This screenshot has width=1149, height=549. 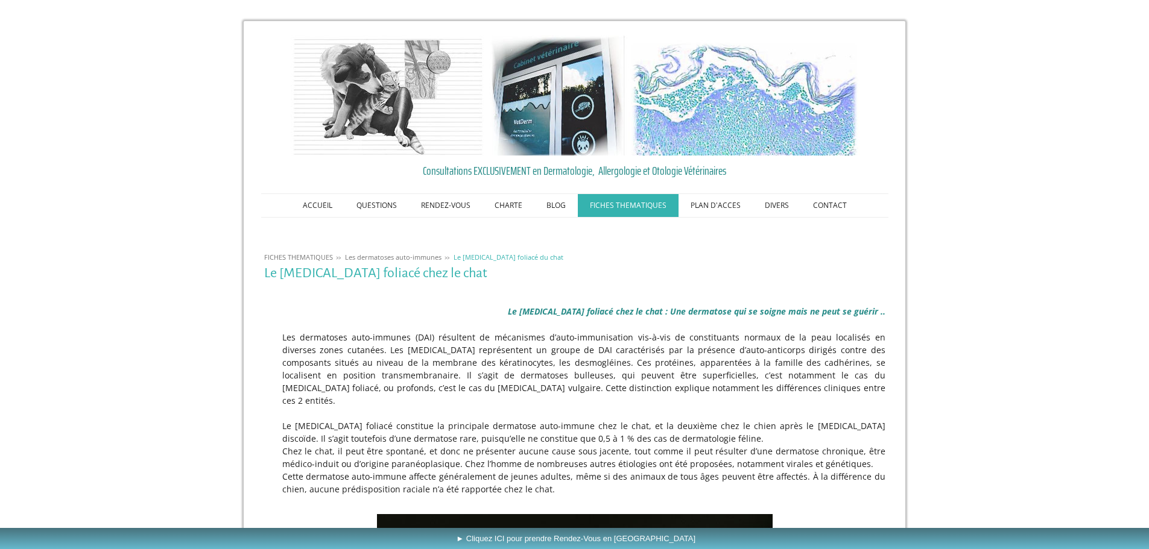 What do you see at coordinates (575, 171) in the screenshot?
I see `span: Consultations EXCLUSIVEMENT en Dermatologie, Allergologie et Otologie Vétérinaires` at bounding box center [575, 171].